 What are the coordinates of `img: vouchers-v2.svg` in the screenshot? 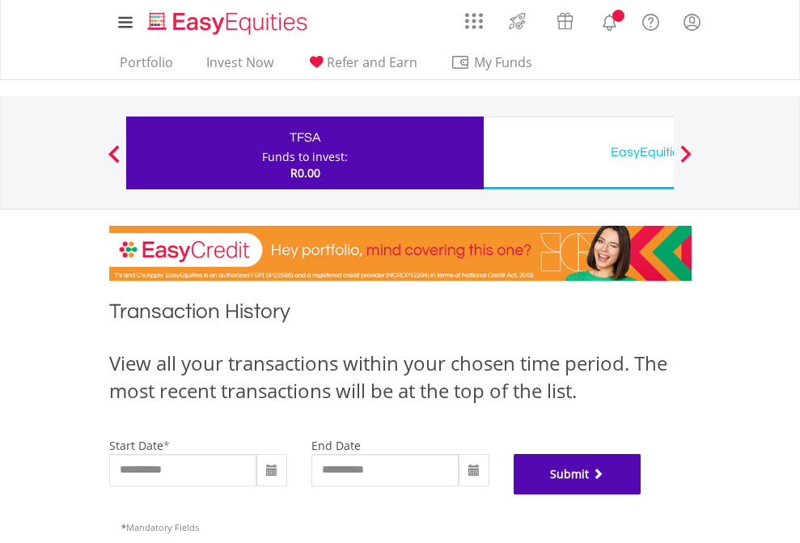 It's located at (564, 21).